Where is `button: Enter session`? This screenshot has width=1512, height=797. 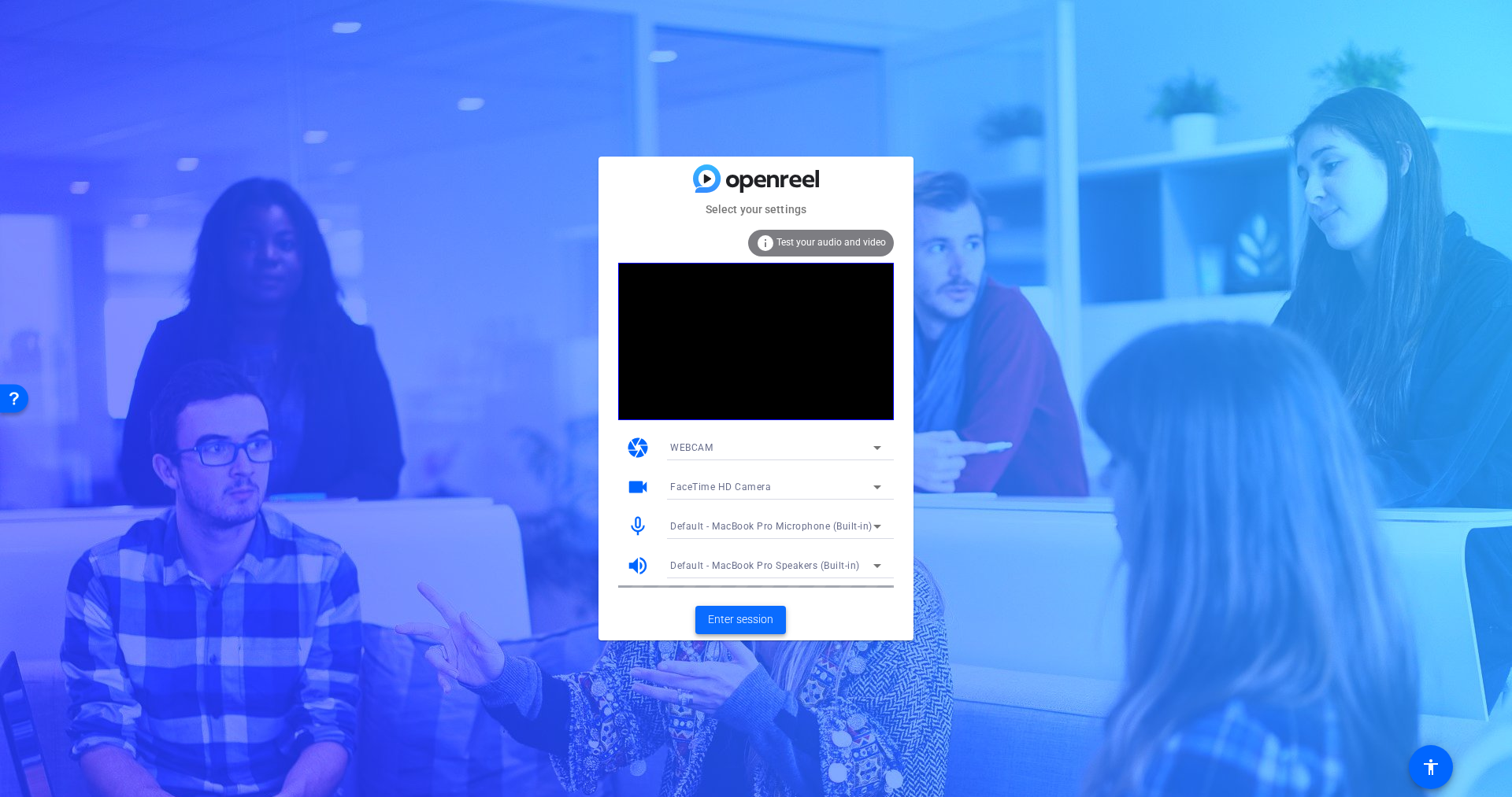 button: Enter session is located at coordinates (741, 620).